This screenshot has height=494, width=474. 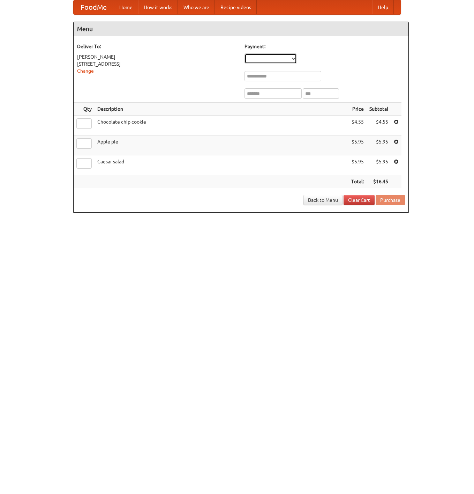 What do you see at coordinates (94, 7) in the screenshot?
I see `a: FoodMe` at bounding box center [94, 7].